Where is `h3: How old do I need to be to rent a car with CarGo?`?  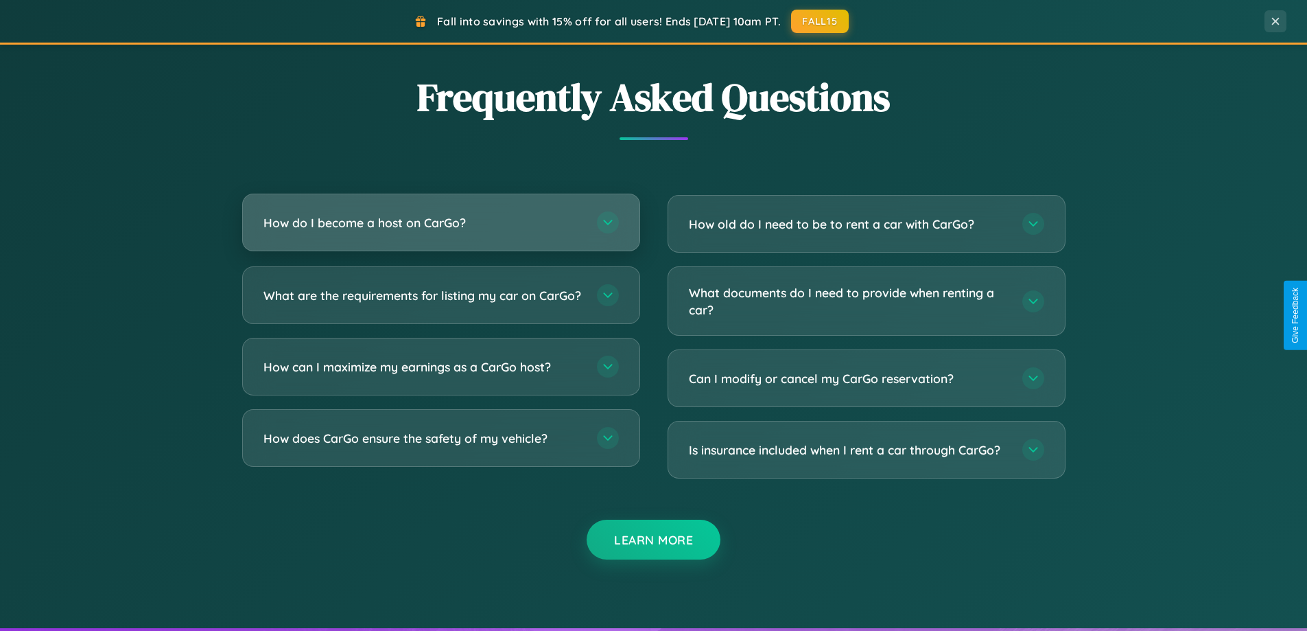 h3: How old do I need to be to rent a car with CarGo? is located at coordinates (849, 224).